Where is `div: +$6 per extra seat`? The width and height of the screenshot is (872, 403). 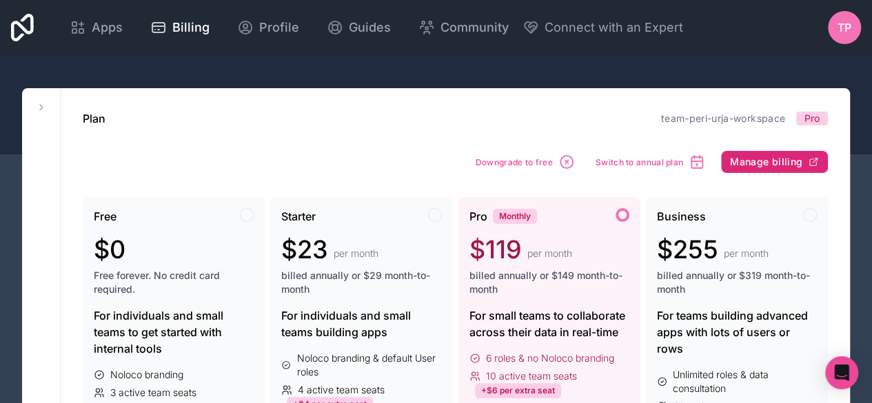 div: +$6 per extra seat is located at coordinates (518, 391).